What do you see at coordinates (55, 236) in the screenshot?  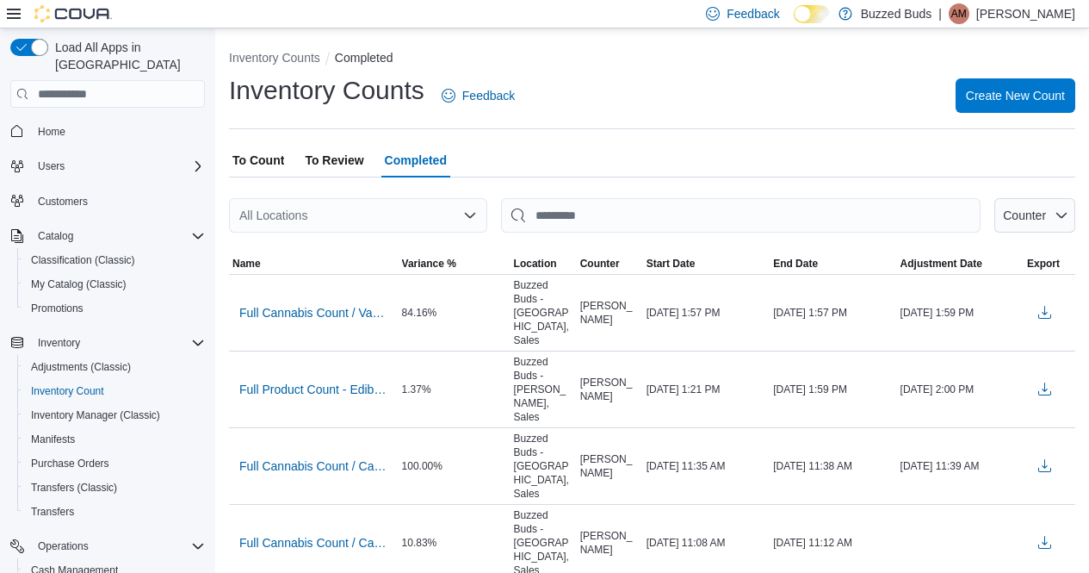 I see `span: Catalog` at bounding box center [55, 236].